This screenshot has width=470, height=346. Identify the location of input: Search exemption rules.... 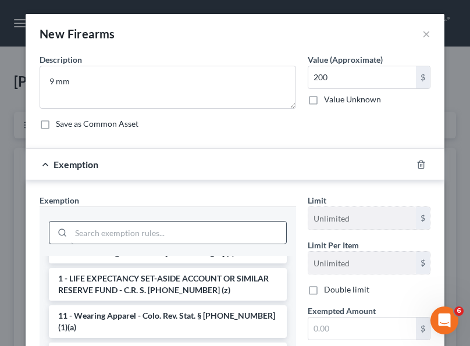
(178, 233).